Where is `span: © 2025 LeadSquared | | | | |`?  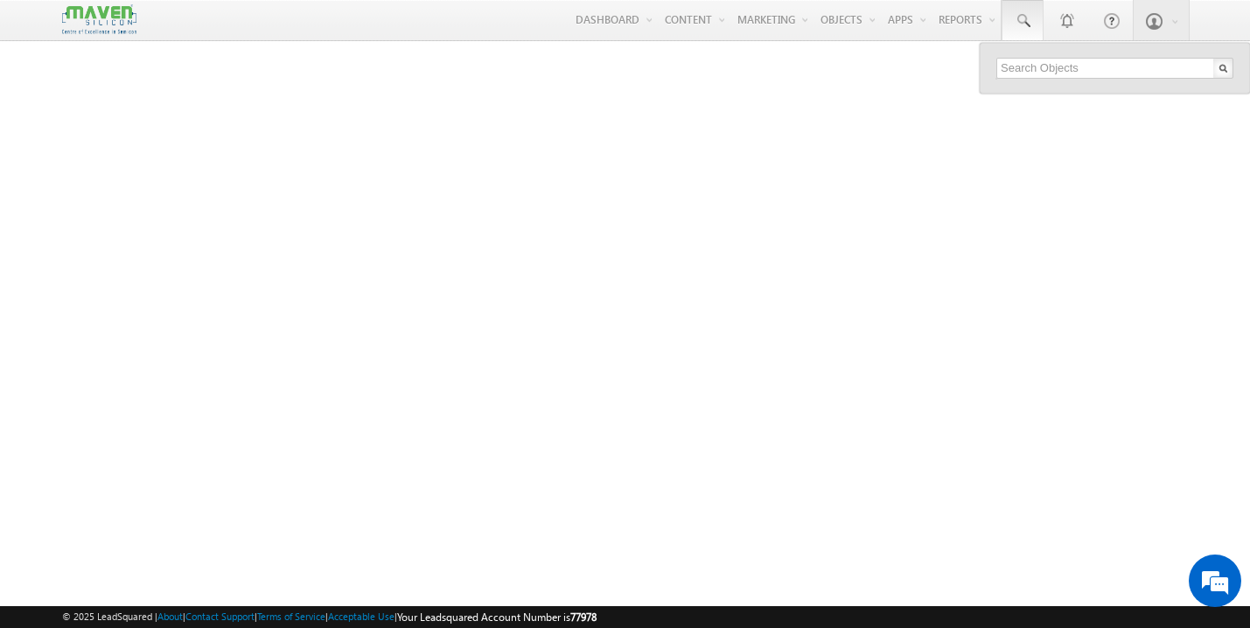
span: © 2025 LeadSquared | | | | | is located at coordinates (329, 617).